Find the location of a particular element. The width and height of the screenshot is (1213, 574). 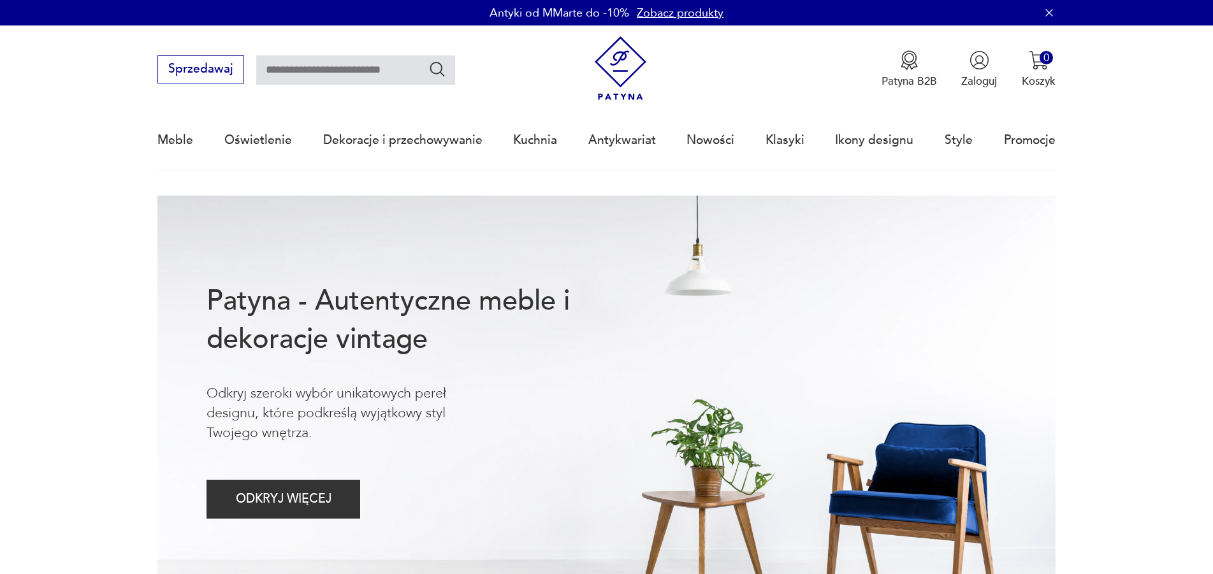

h1: Patyna - Autentyczne meble i dekoracje vintage is located at coordinates (413, 321).